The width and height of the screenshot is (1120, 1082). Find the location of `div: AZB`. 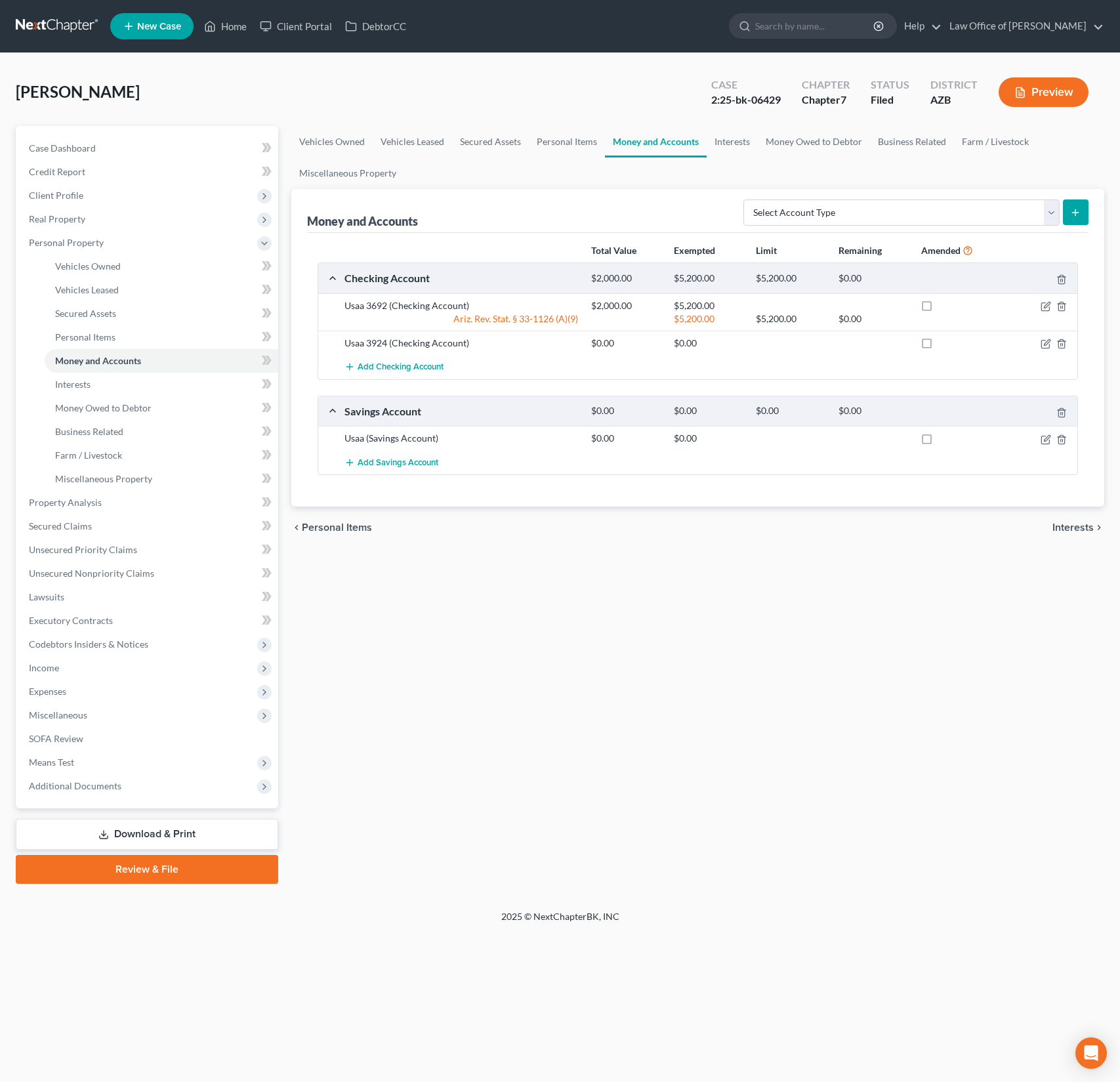

div: AZB is located at coordinates (954, 100).